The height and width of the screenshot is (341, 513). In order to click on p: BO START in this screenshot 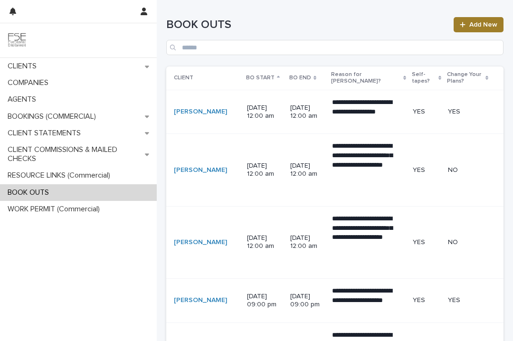, I will do `click(260, 78)`.